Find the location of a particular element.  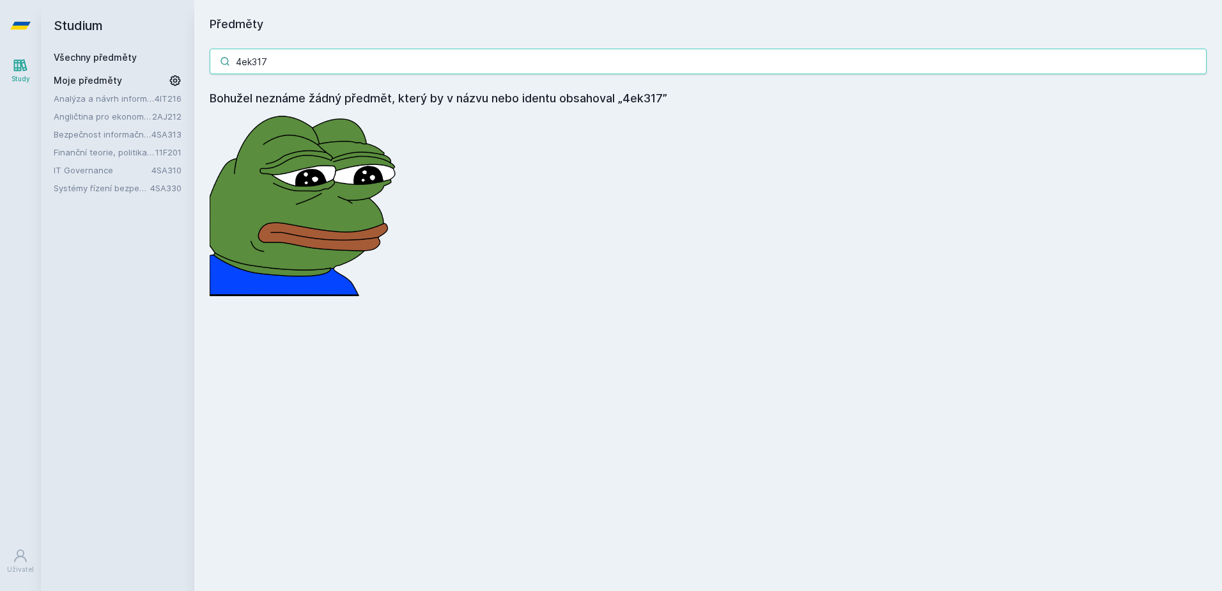

div: Uživatel is located at coordinates (20, 569).